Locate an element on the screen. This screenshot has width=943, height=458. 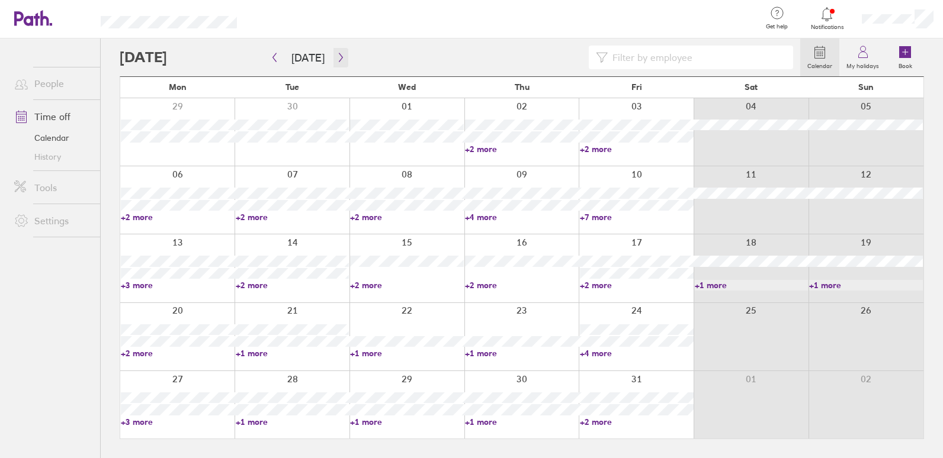
span: Mon is located at coordinates (178, 87).